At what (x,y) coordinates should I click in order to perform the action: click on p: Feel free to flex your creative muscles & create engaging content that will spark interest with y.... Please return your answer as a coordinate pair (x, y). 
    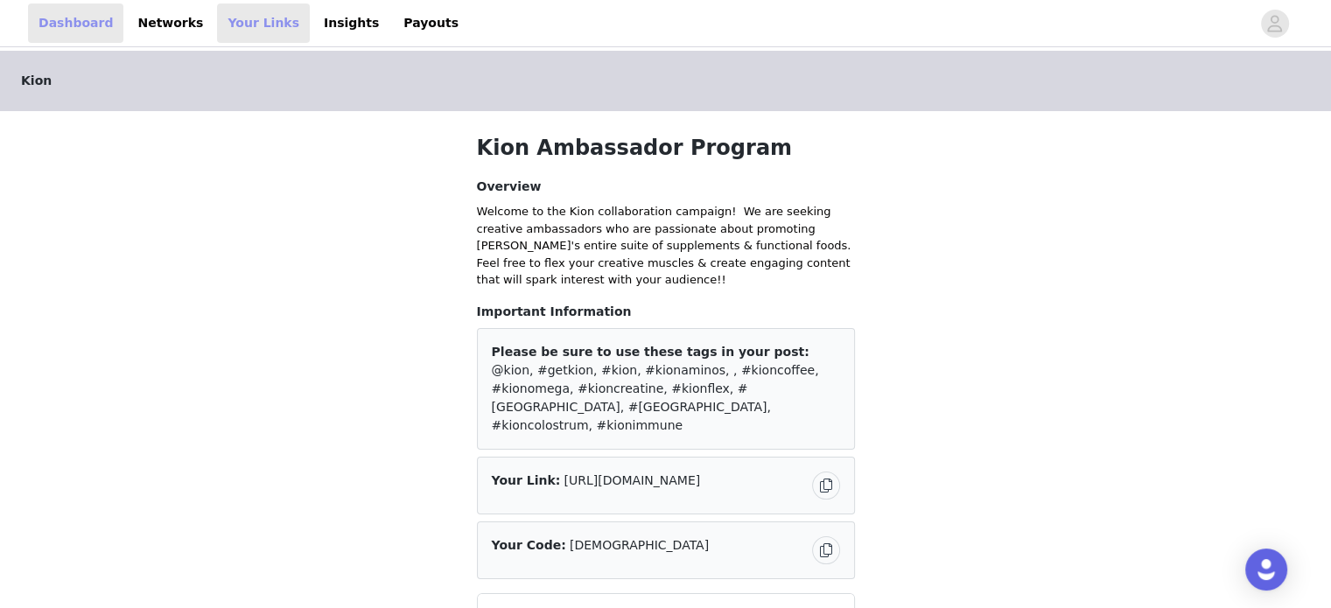
    Looking at the image, I should click on (666, 271).